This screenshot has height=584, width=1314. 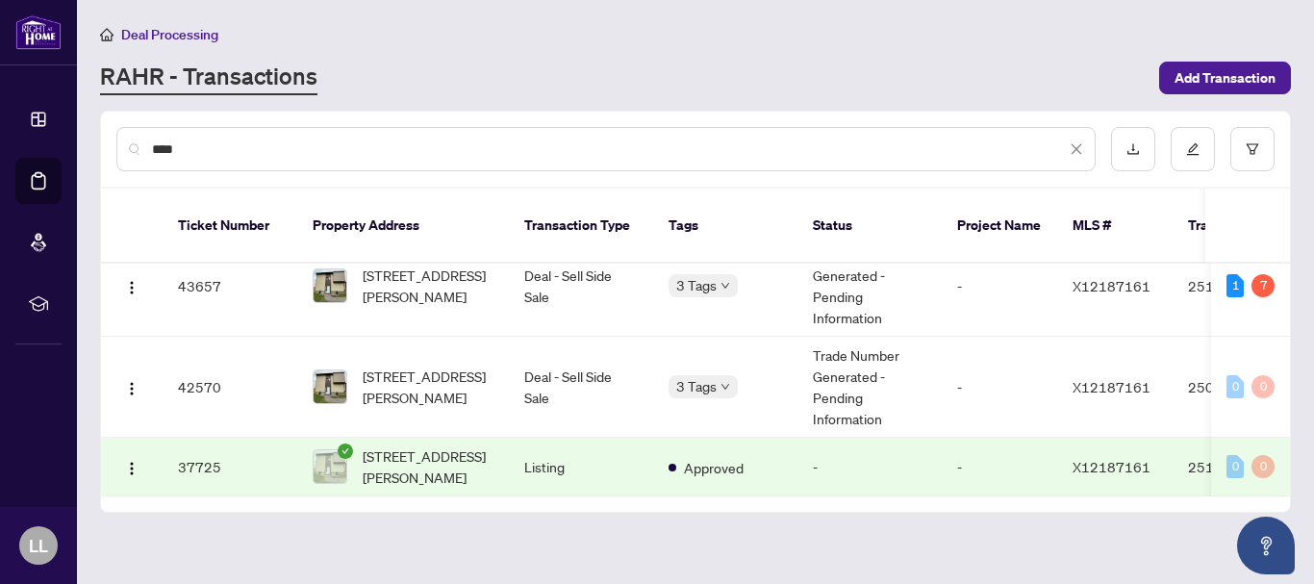 I want to click on span: close, so click(x=1077, y=149).